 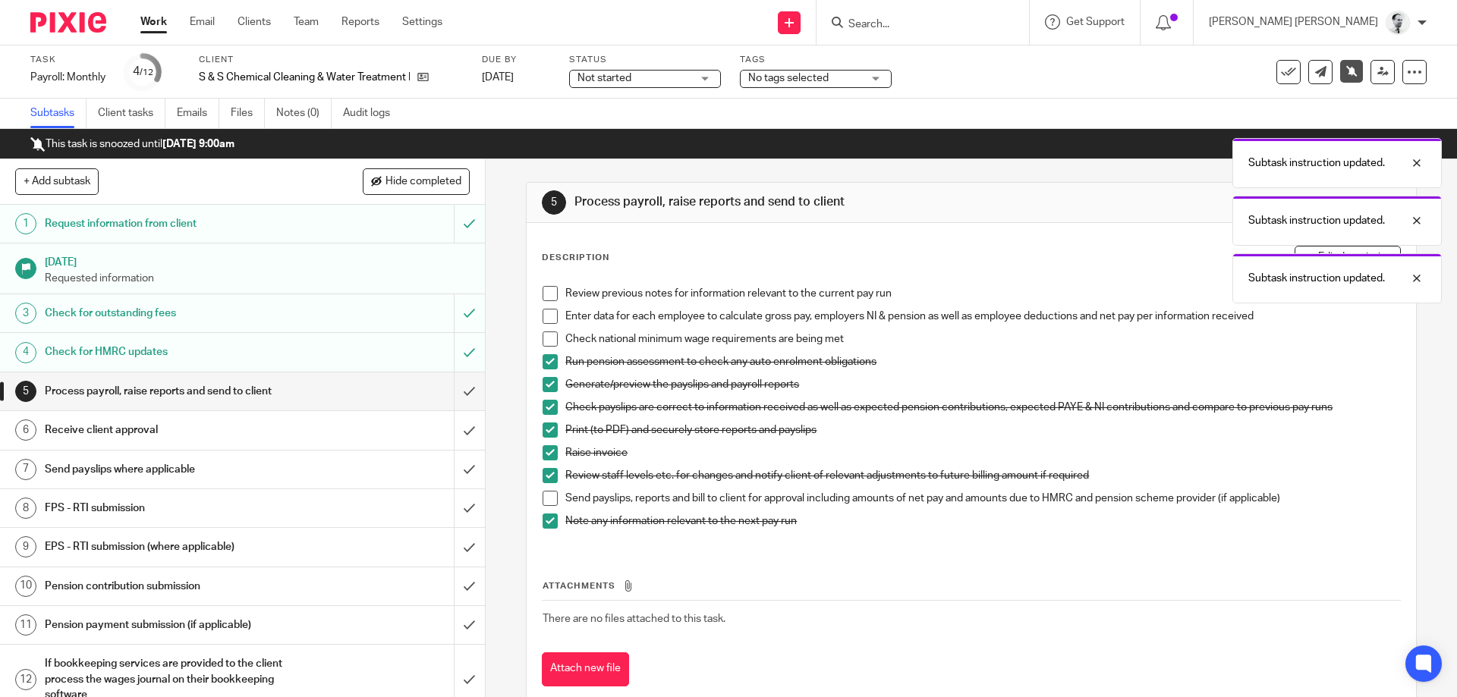 I want to click on span: Not started, so click(x=604, y=78).